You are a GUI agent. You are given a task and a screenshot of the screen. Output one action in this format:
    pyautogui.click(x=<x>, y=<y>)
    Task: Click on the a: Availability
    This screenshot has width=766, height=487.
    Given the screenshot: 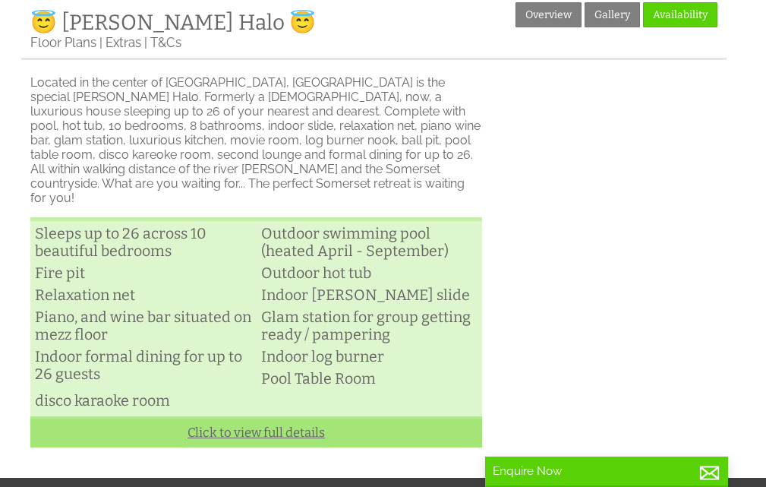 What is the action you would take?
    pyautogui.click(x=680, y=14)
    